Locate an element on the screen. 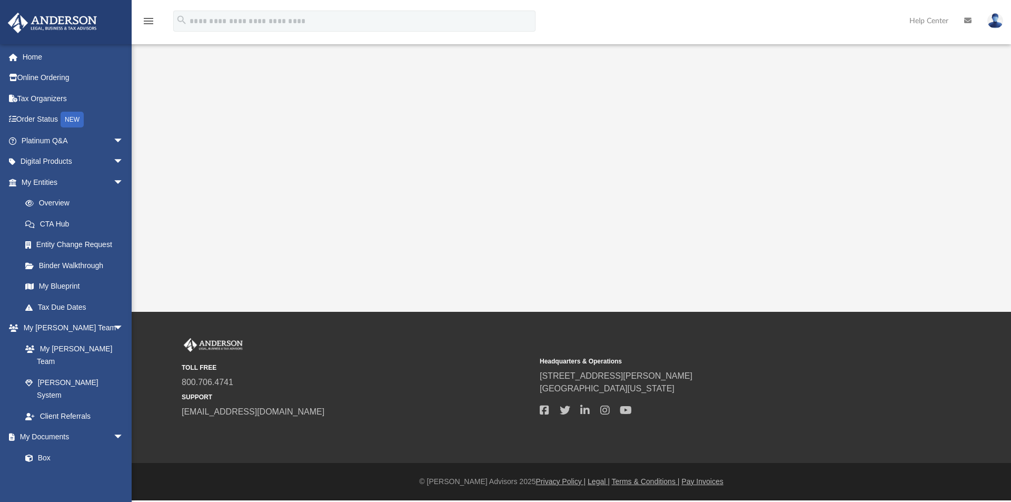  a: Online Ordering is located at coordinates (73, 78).